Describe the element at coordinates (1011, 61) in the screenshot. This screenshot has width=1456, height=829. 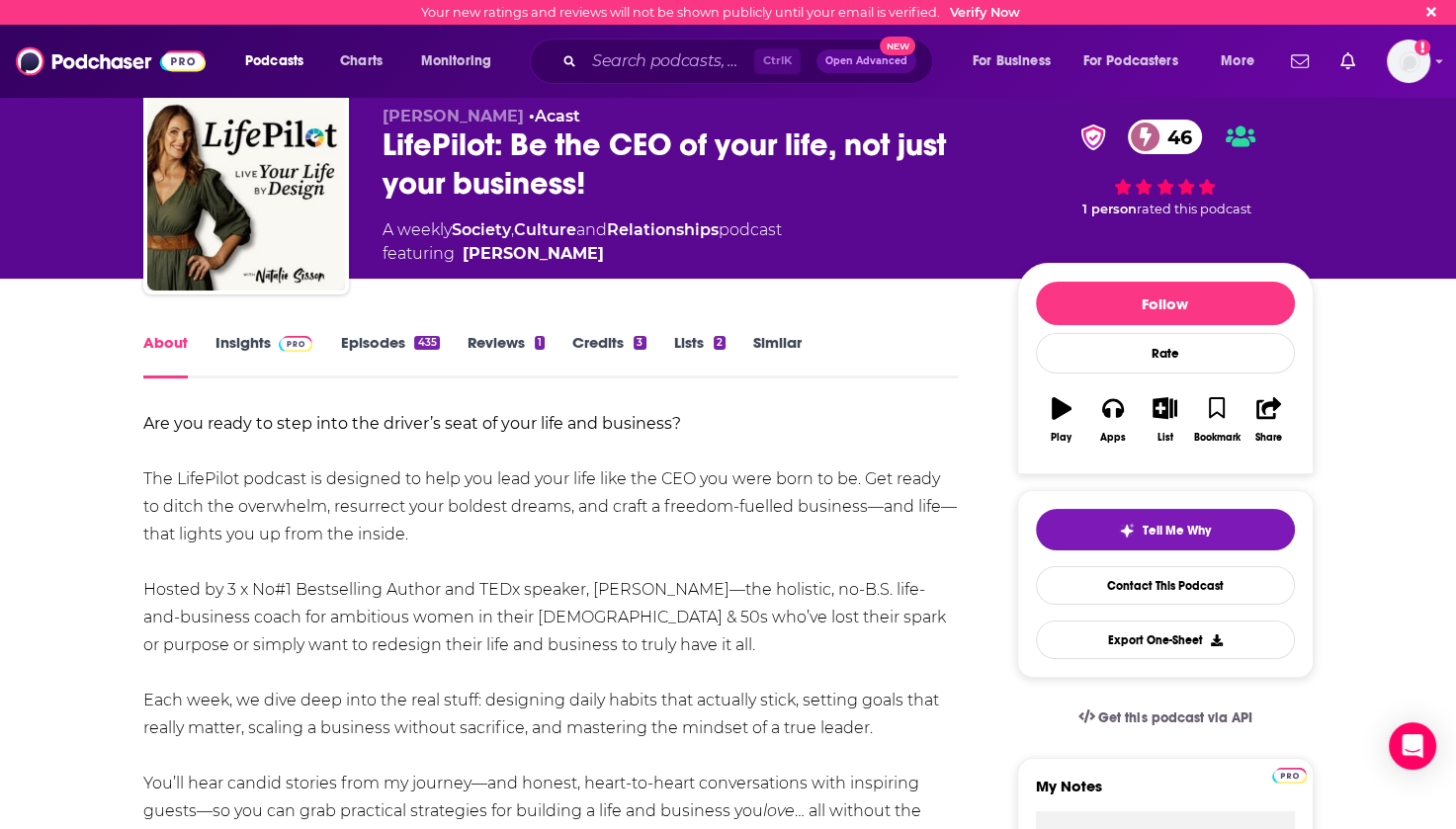
I see `span: For Business` at that location.